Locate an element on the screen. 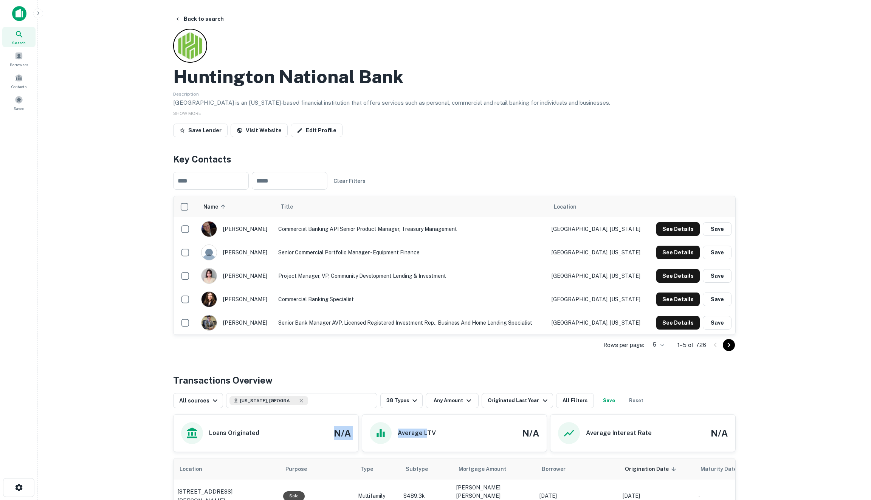 This screenshot has width=871, height=500. th: Subtype is located at coordinates (426, 469).